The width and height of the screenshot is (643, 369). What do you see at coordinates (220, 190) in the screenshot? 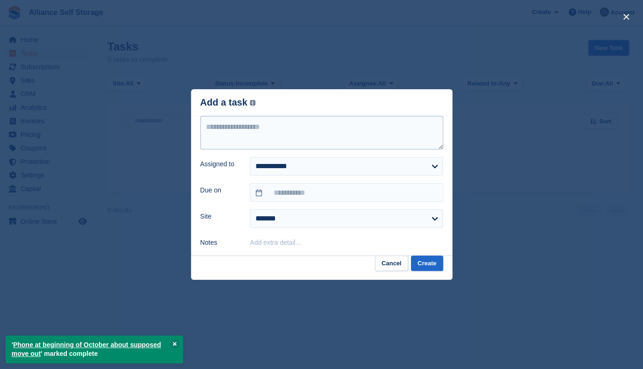
I see `label: Due on` at bounding box center [220, 190].